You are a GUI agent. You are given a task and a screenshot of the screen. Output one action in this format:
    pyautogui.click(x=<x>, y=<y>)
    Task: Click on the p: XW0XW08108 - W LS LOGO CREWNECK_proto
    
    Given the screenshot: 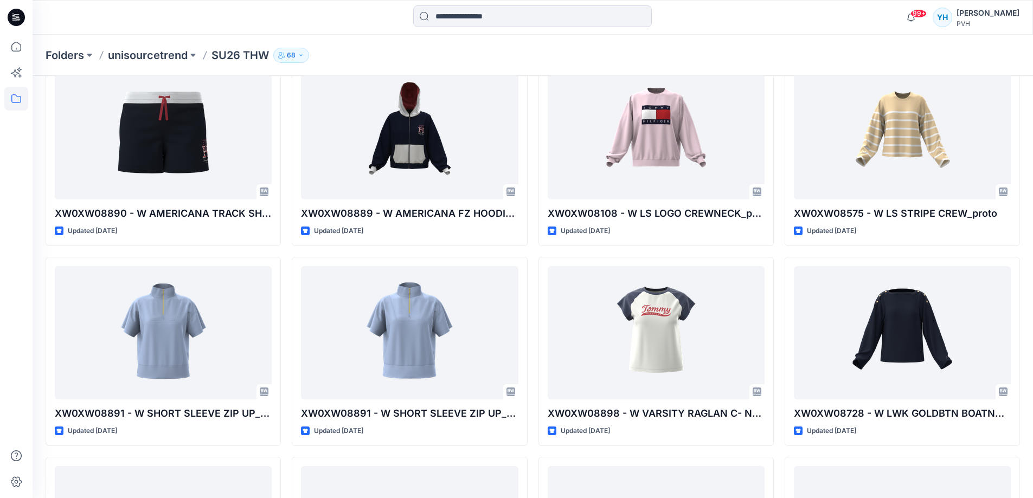 What is the action you would take?
    pyautogui.click(x=656, y=214)
    